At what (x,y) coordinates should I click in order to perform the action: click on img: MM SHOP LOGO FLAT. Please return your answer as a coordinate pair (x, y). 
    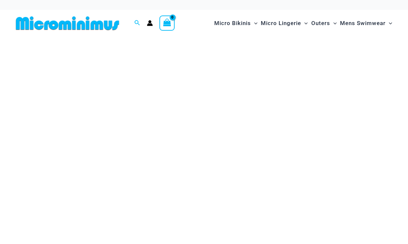
    Looking at the image, I should click on (67, 23).